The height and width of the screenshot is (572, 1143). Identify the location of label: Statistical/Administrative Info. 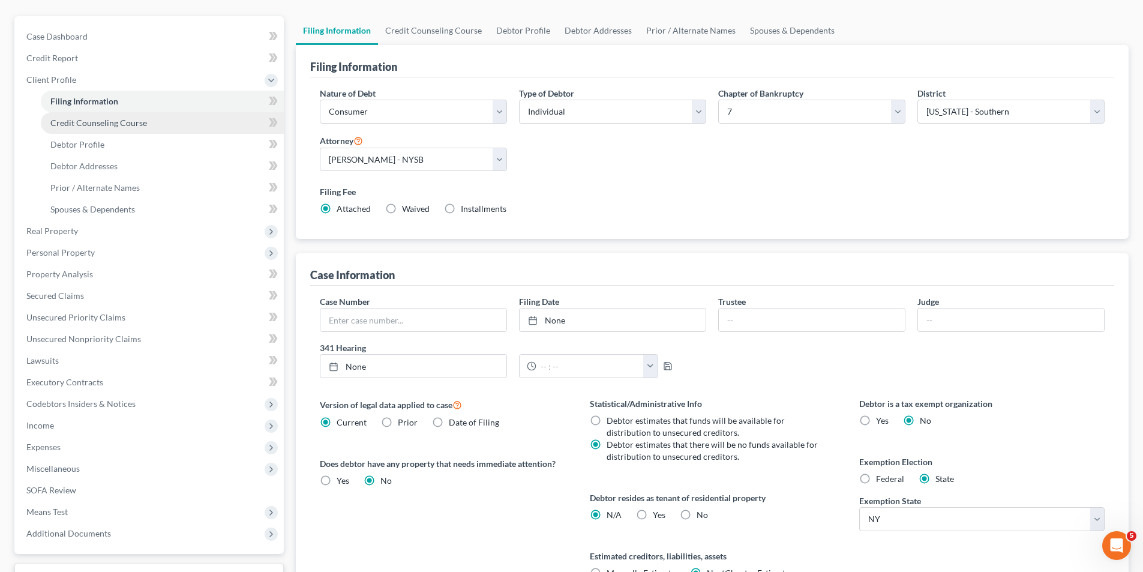
(712, 403).